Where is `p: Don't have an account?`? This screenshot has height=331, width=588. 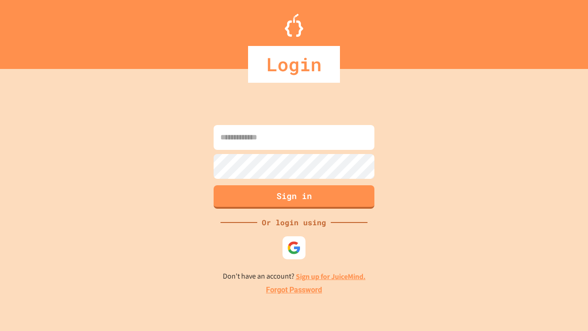
p: Don't have an account? is located at coordinates (294, 276).